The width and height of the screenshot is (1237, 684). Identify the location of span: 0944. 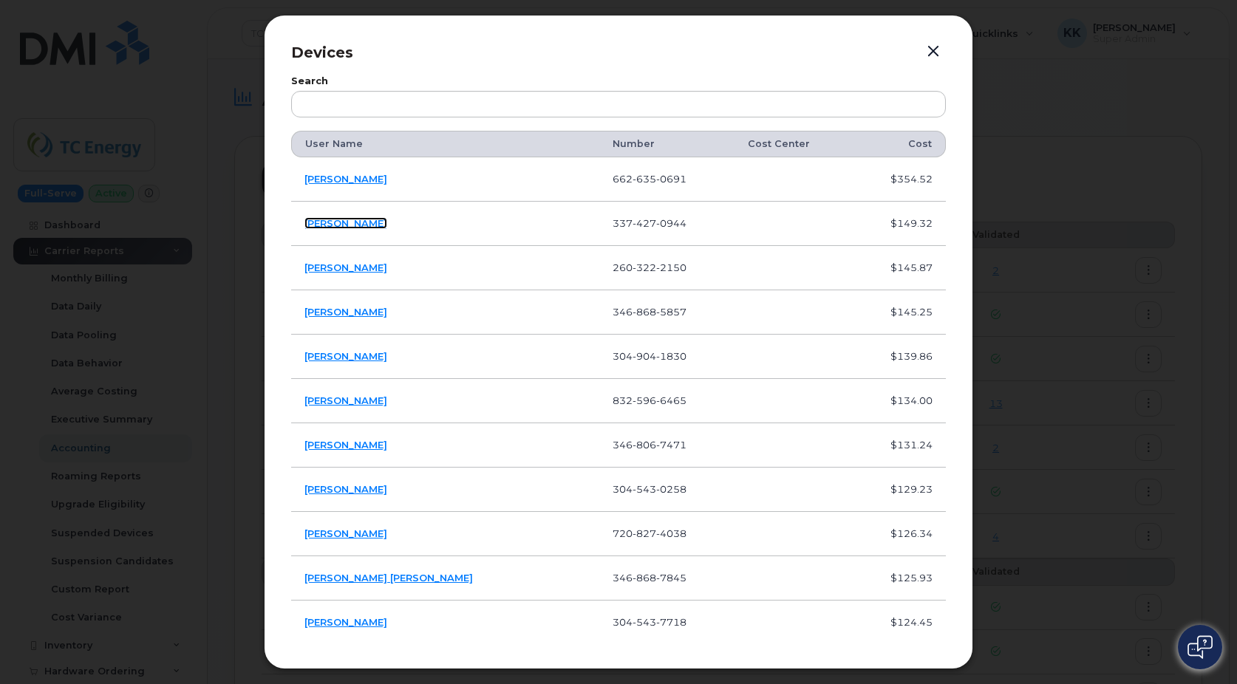
(671, 223).